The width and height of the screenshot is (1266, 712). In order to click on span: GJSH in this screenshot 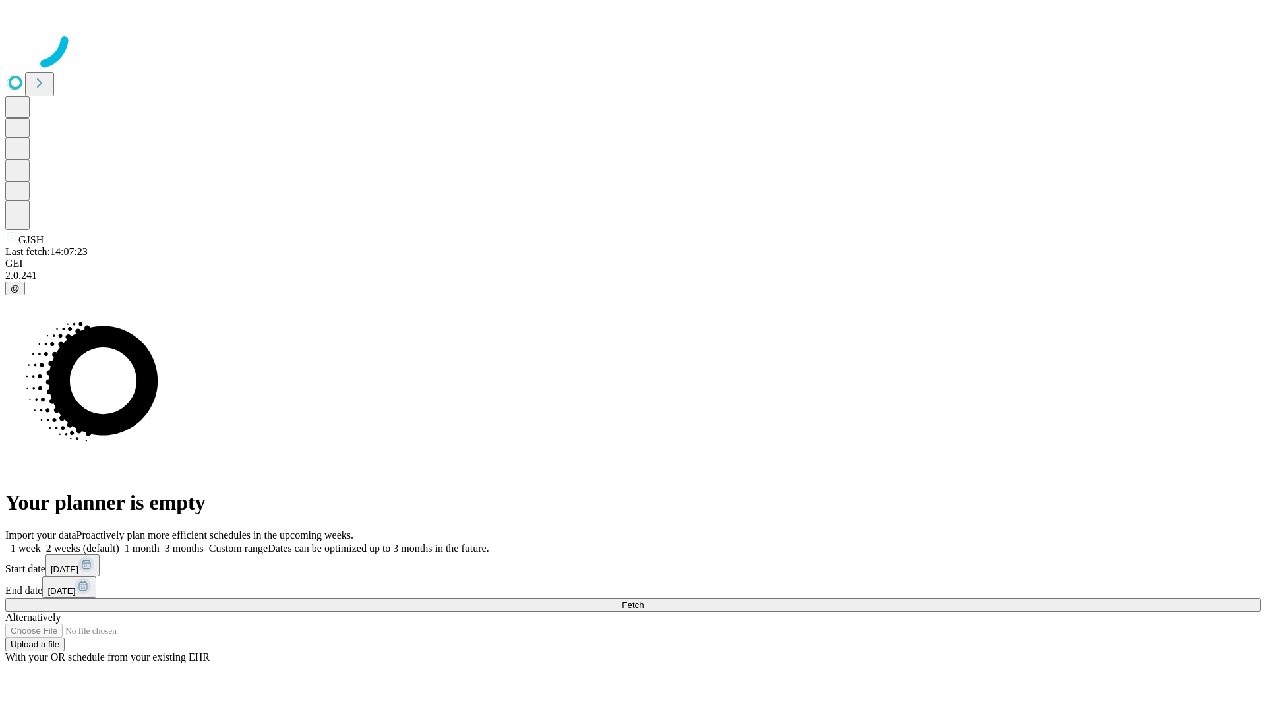, I will do `click(31, 239)`.